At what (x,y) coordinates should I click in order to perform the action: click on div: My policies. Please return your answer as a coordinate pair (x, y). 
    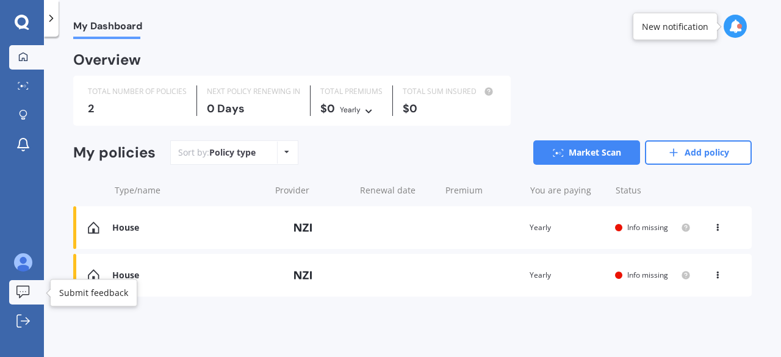
    Looking at the image, I should click on (114, 153).